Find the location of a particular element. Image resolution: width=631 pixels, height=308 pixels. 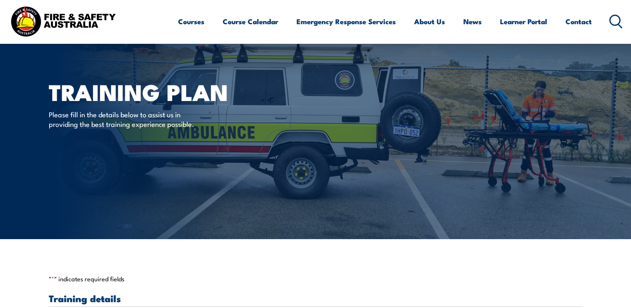

a: Learner Portal is located at coordinates (523, 21).